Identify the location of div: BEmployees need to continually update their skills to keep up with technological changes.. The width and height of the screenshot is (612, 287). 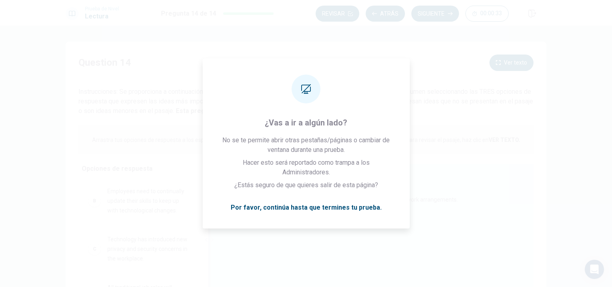
(139, 201).